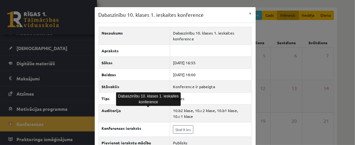 This screenshot has width=355, height=145. What do you see at coordinates (134, 86) in the screenshot?
I see `th: Stāvoklis` at bounding box center [134, 86].